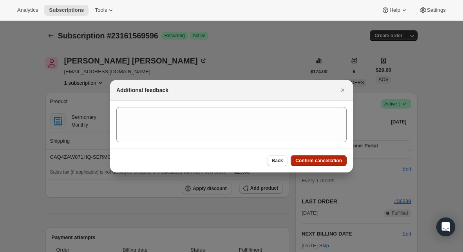 This screenshot has height=252, width=463. What do you see at coordinates (319, 161) in the screenshot?
I see `button: Confirm cancellation` at bounding box center [319, 161].